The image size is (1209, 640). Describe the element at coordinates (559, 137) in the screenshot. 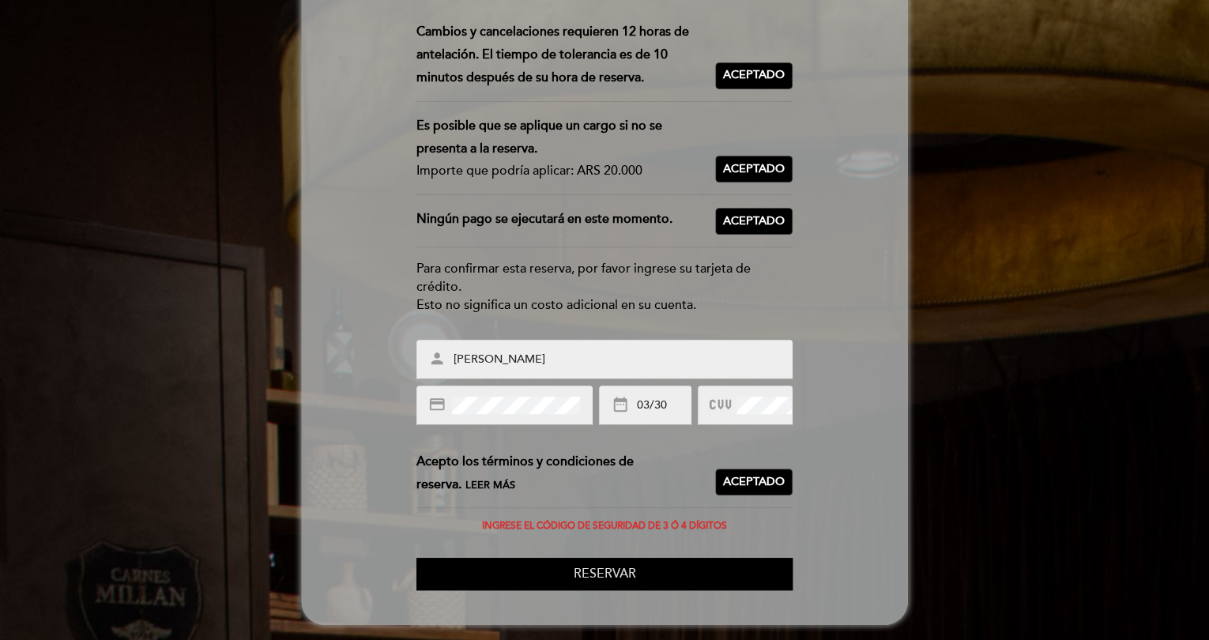

I see `div: Es posible que se aplique un cargo si no se presenta a la reserva.` at that location.